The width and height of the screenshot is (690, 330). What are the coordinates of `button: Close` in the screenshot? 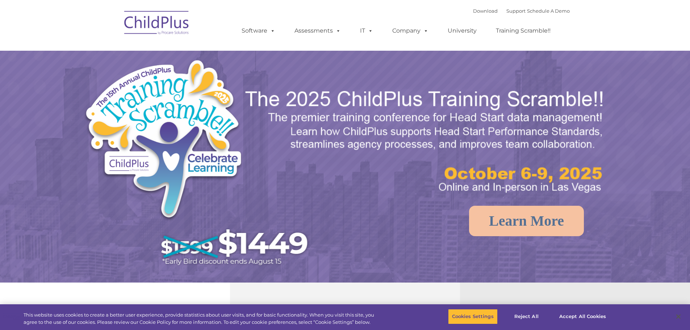 It's located at (679, 317).